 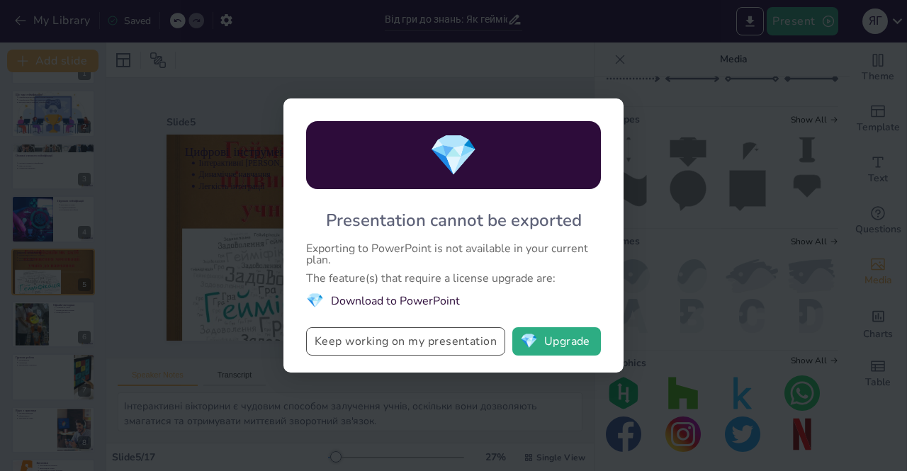 What do you see at coordinates (556, 341) in the screenshot?
I see `button: diamondUpgrade` at bounding box center [556, 341].